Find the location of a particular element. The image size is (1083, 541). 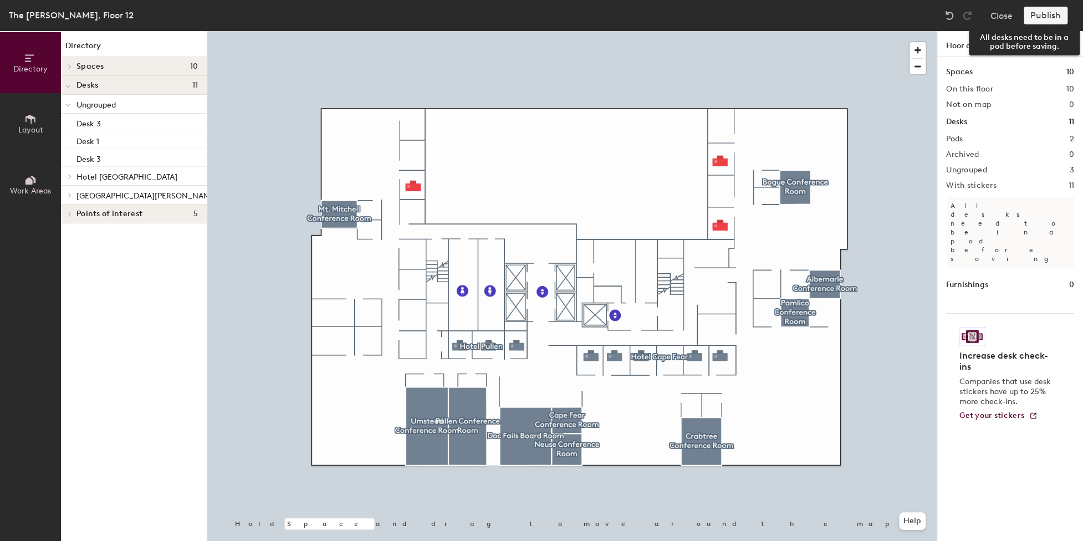

h1: Furnishings is located at coordinates (967, 285).